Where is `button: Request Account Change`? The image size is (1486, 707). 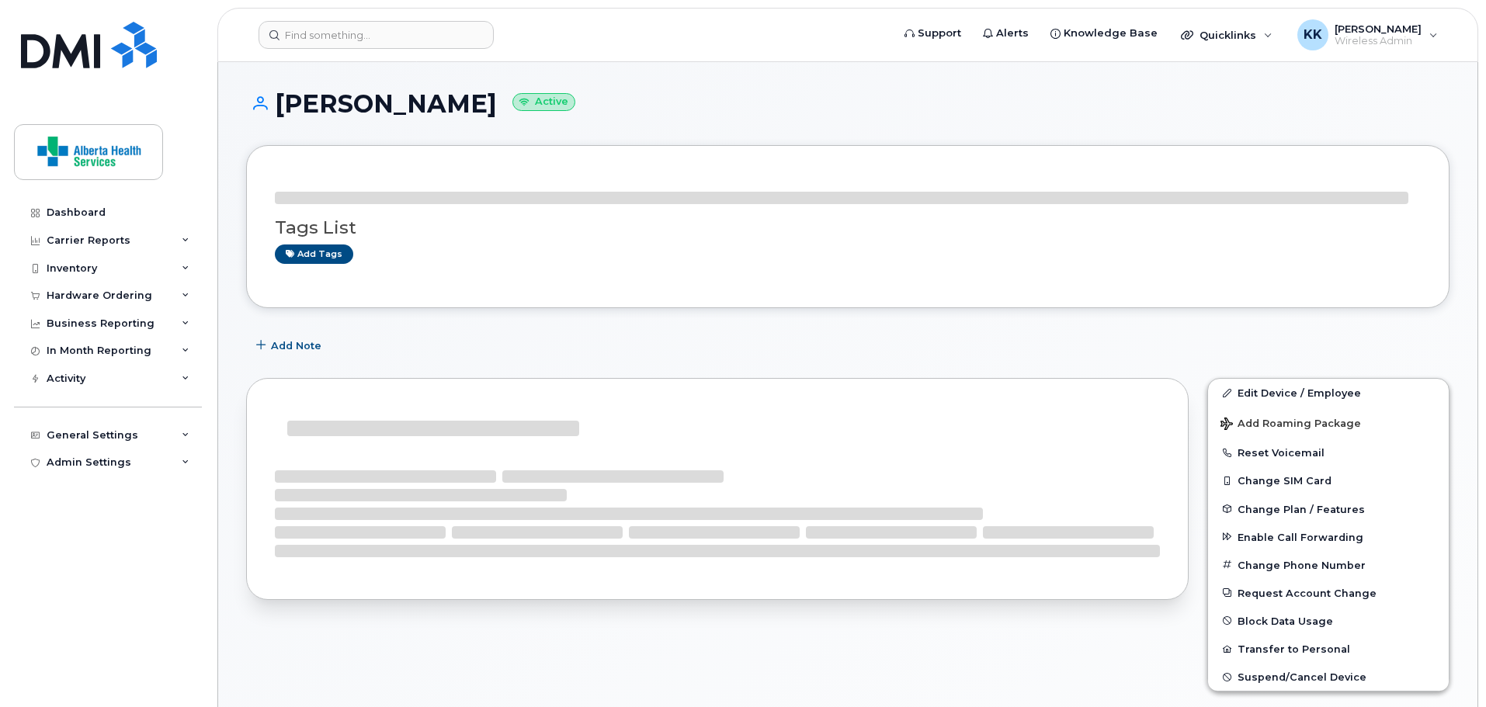
button: Request Account Change is located at coordinates (1328, 593).